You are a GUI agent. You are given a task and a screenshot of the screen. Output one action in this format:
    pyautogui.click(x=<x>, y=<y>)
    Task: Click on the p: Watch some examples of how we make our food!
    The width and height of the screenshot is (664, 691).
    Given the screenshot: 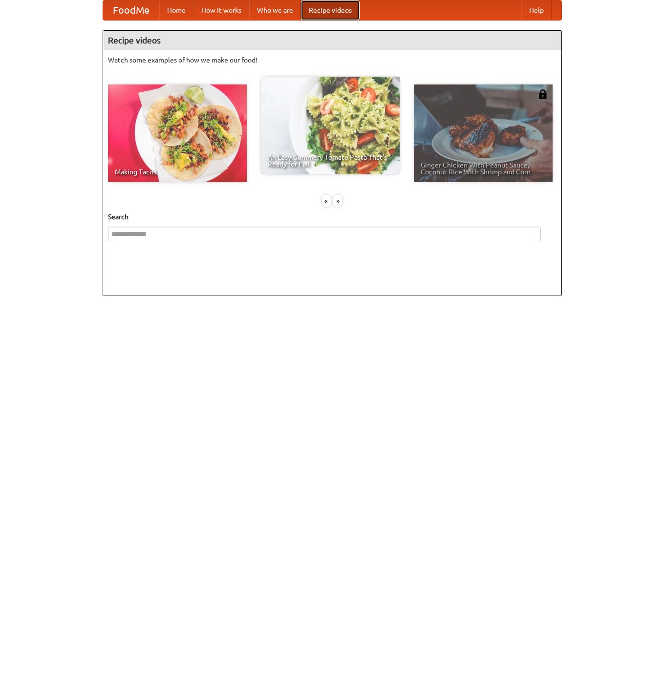 What is the action you would take?
    pyautogui.click(x=332, y=60)
    